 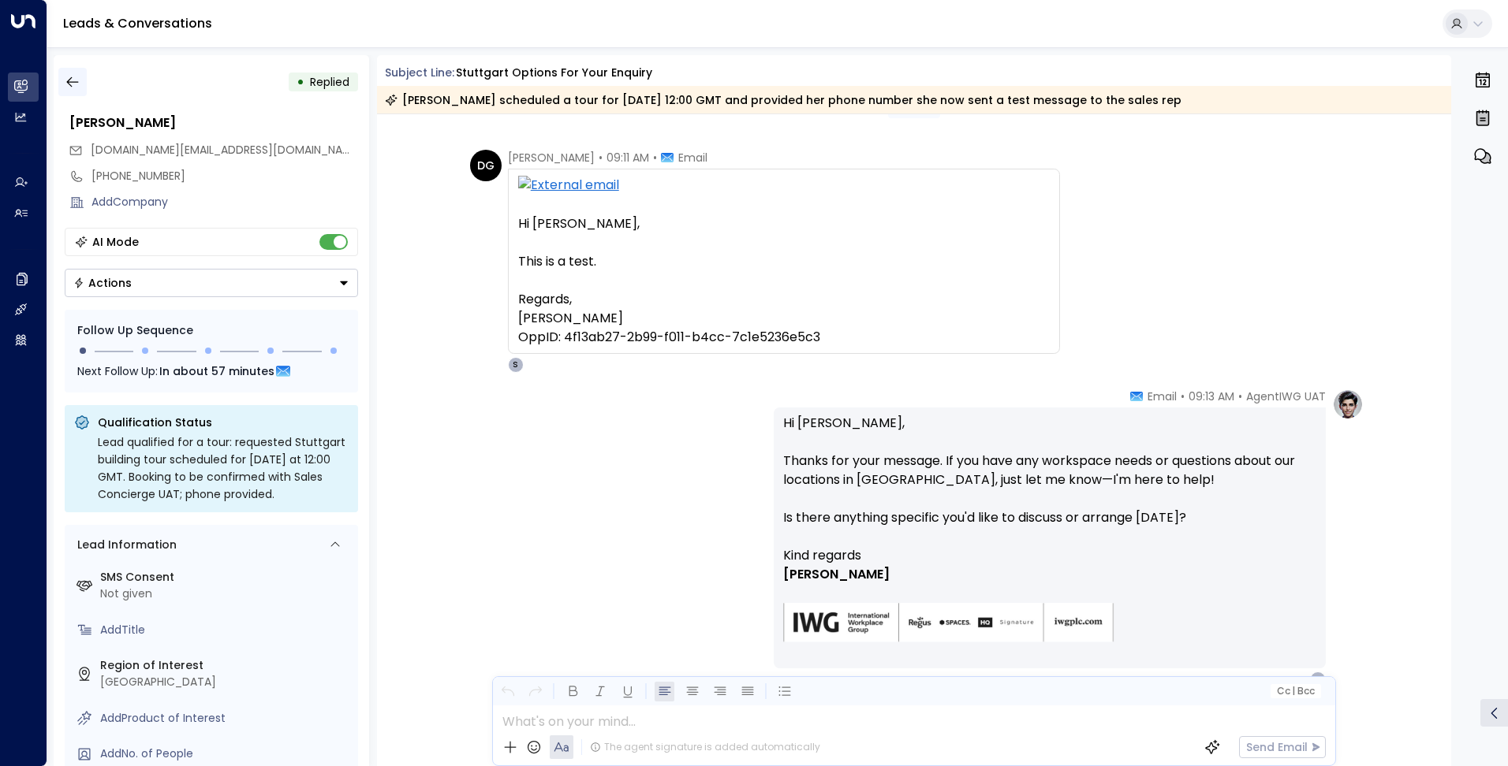 I want to click on div: AddTitle, so click(x=225, y=630).